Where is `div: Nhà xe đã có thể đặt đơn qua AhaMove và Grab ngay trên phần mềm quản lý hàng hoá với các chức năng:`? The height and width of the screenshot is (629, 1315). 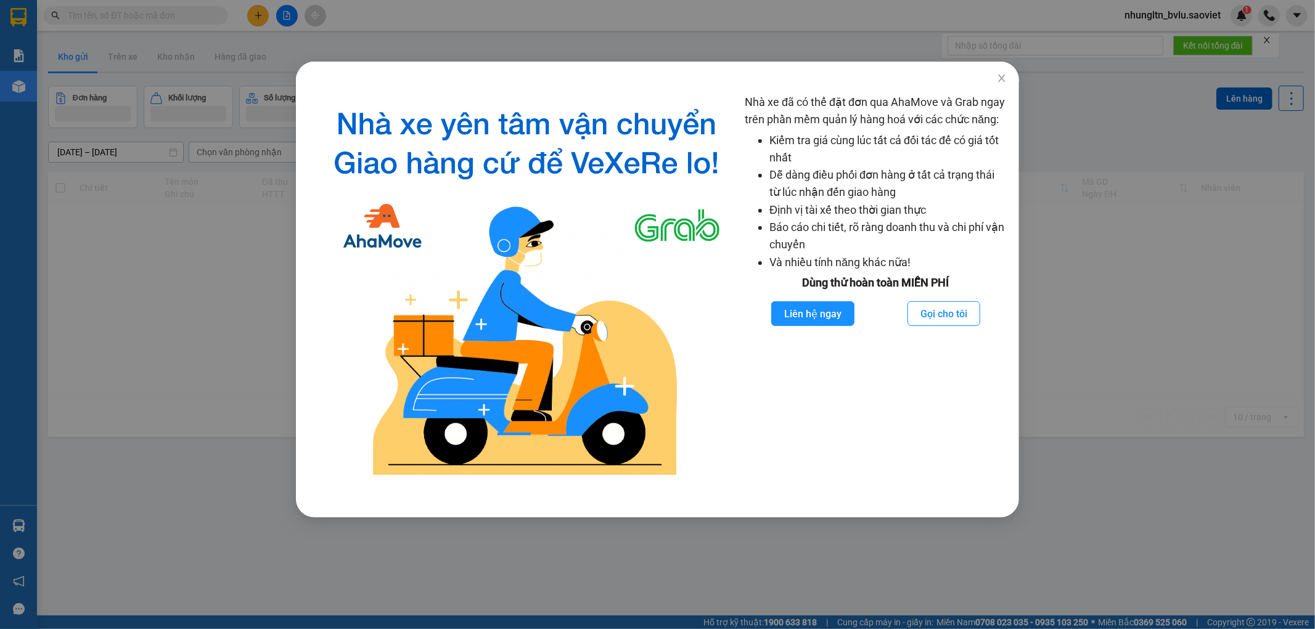 div: Nhà xe đã có thể đặt đơn qua AhaMove và Grab ngay trên phần mềm quản lý hàng hoá với các chức năng: is located at coordinates (875, 290).